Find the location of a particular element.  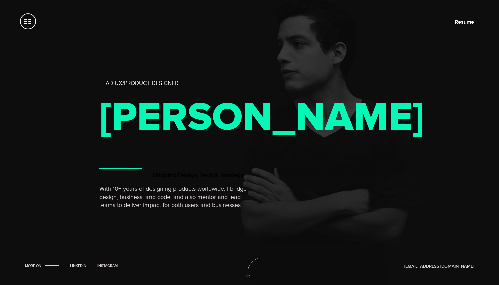

a: LinkedIn is located at coordinates (78, 266).